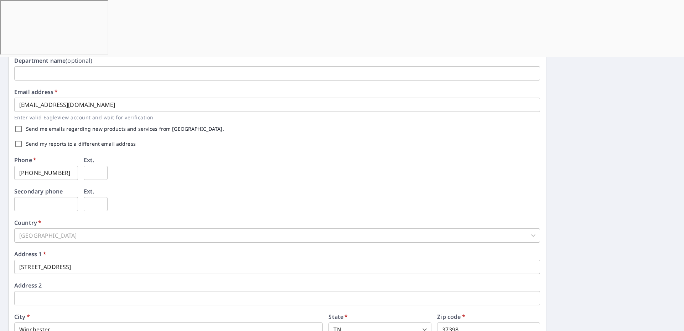 The height and width of the screenshot is (331, 684). I want to click on b: (optional), so click(79, 61).